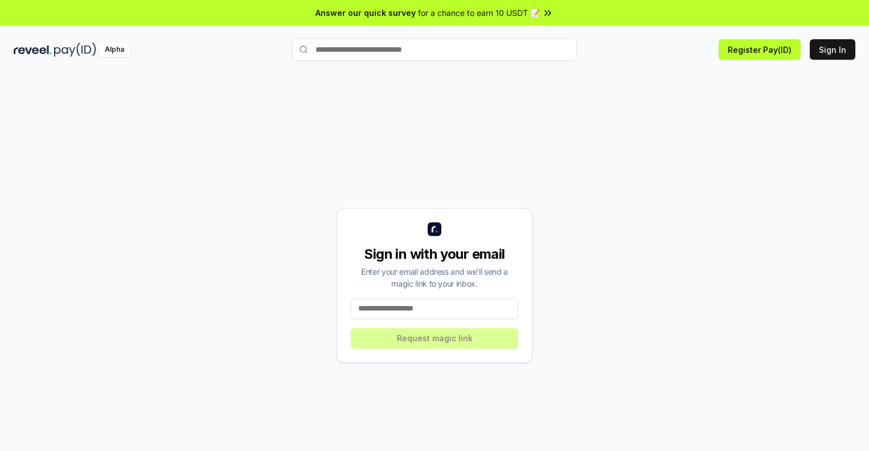  I want to click on span: Answer our quick survey, so click(365, 13).